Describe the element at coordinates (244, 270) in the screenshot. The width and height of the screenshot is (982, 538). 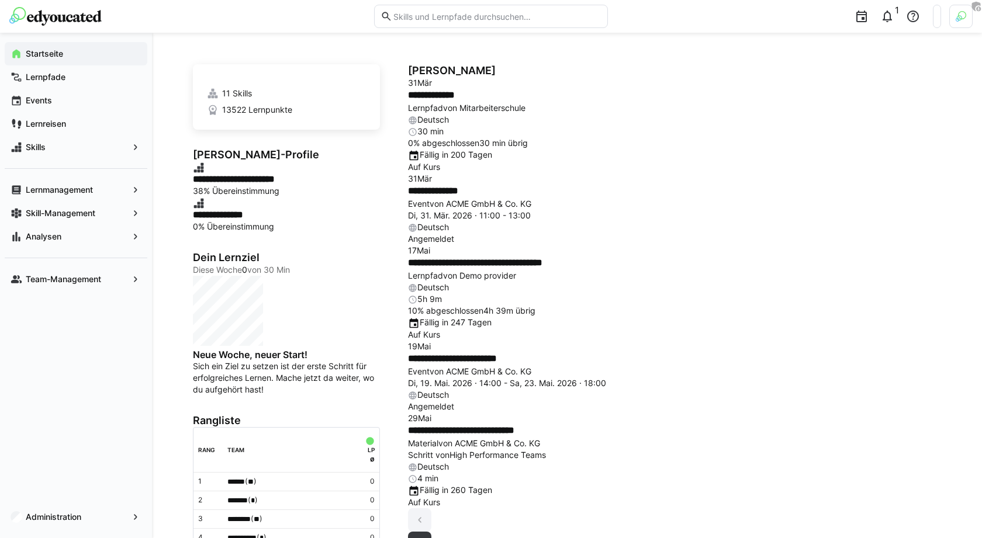
I see `span: 0` at that location.